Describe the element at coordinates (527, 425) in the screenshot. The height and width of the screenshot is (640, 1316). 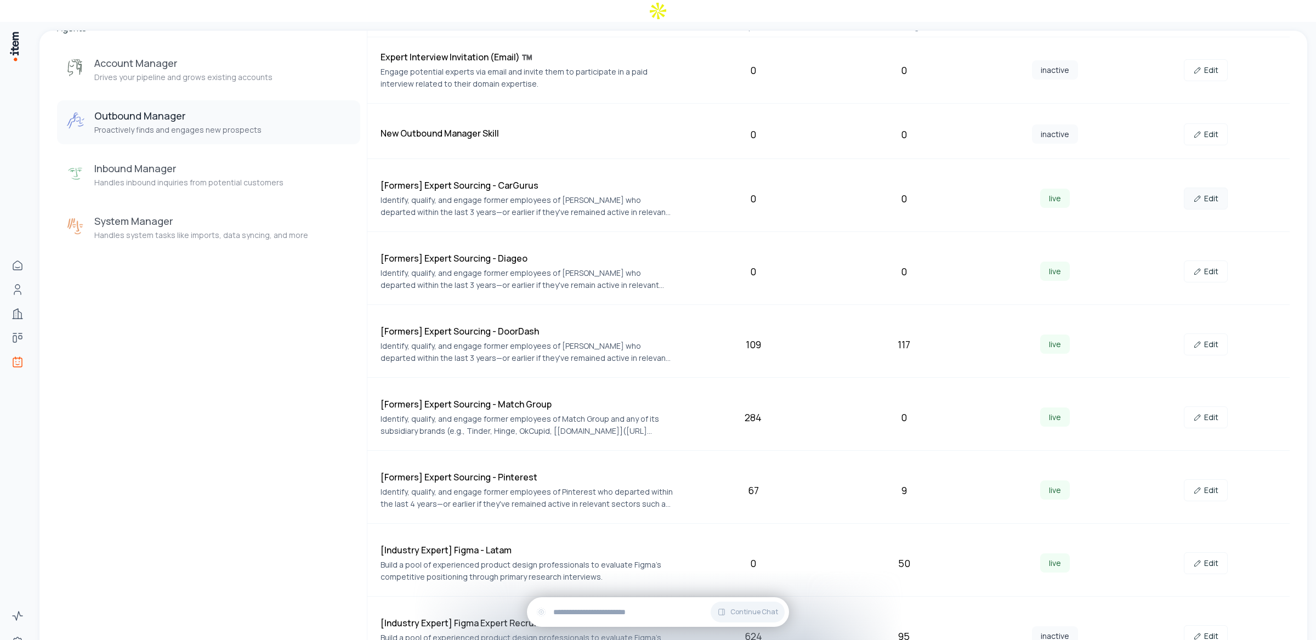
I see `p: Identify, qualify, and engage former employees of Match Group and any of its subsidiary brands (e...` at that location.